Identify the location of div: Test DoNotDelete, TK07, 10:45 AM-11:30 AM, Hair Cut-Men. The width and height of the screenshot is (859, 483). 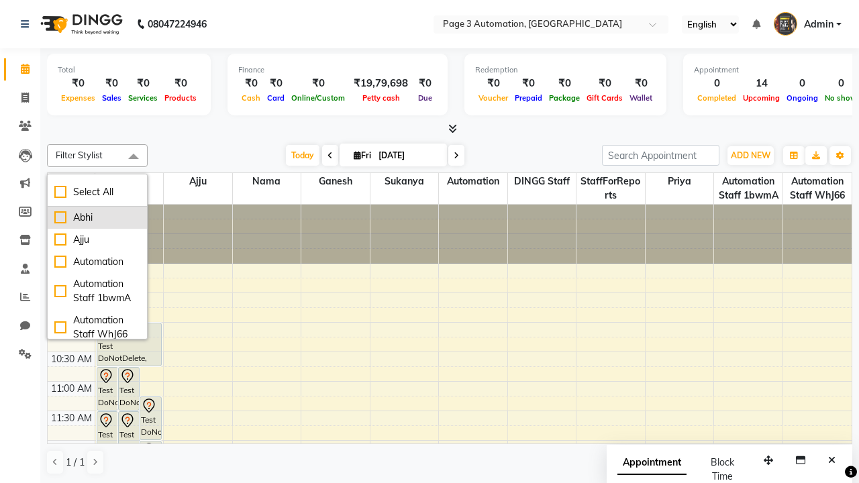
(107, 389).